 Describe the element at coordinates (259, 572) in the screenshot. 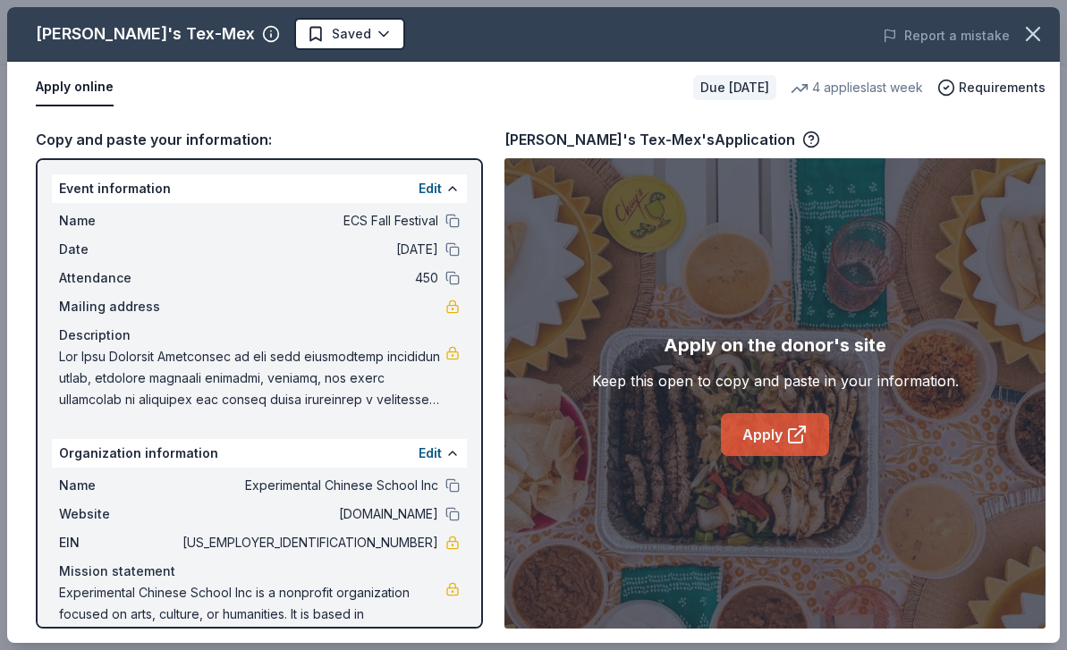

I see `div: Mission statement` at that location.